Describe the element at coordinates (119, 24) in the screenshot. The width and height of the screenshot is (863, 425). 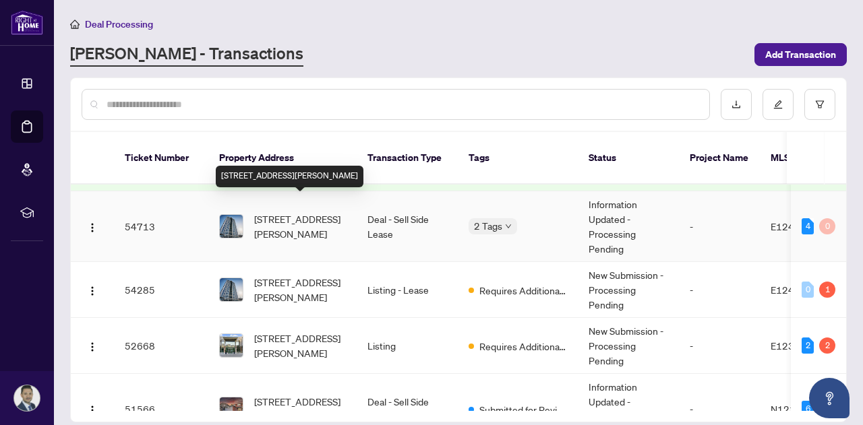
I see `span: Deal Processing` at that location.